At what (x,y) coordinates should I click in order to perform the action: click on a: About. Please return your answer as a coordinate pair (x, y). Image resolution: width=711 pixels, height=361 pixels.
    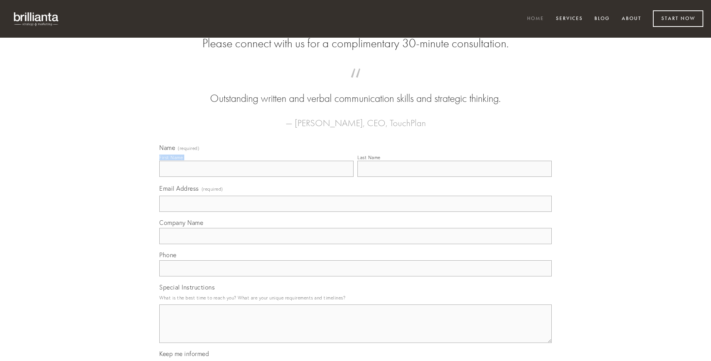
    Looking at the image, I should click on (631, 19).